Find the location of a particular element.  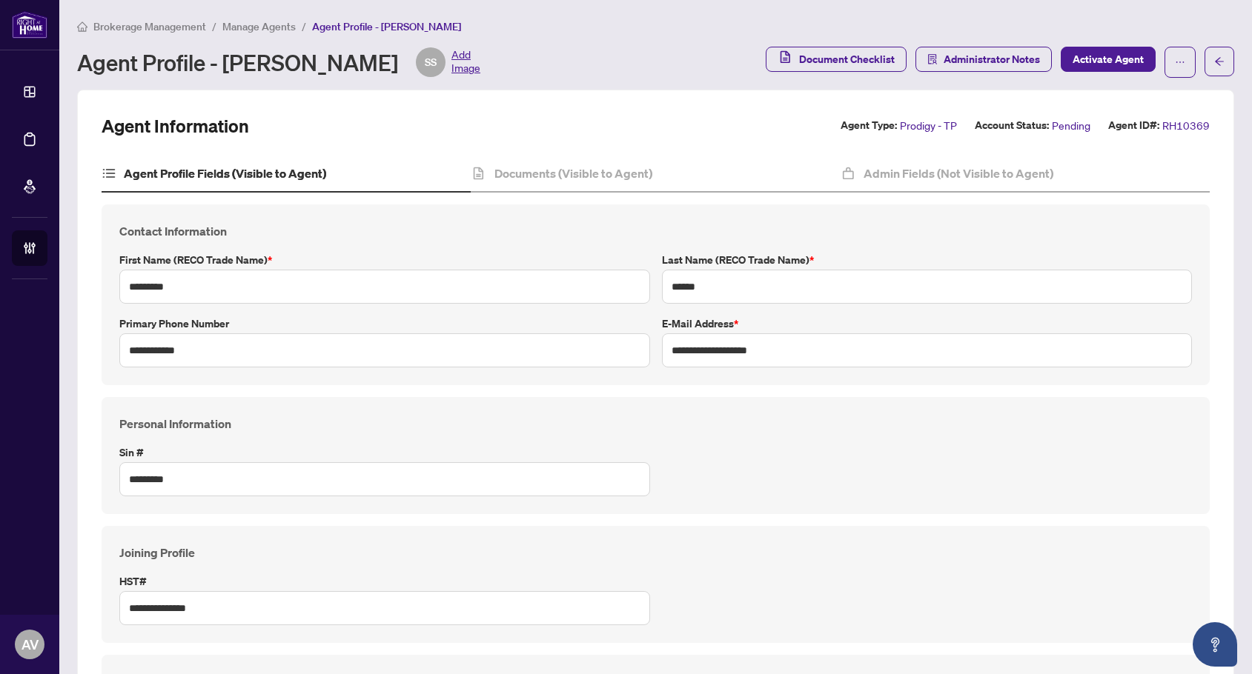

label: First Name (RECO Trade Name) is located at coordinates (385, 260).